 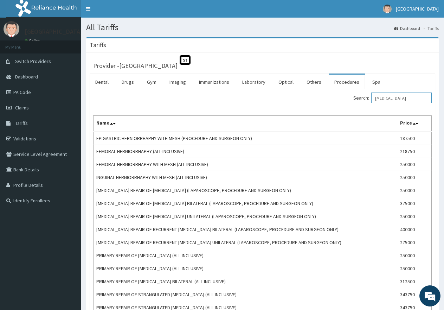 I want to click on a: Spa, so click(x=376, y=82).